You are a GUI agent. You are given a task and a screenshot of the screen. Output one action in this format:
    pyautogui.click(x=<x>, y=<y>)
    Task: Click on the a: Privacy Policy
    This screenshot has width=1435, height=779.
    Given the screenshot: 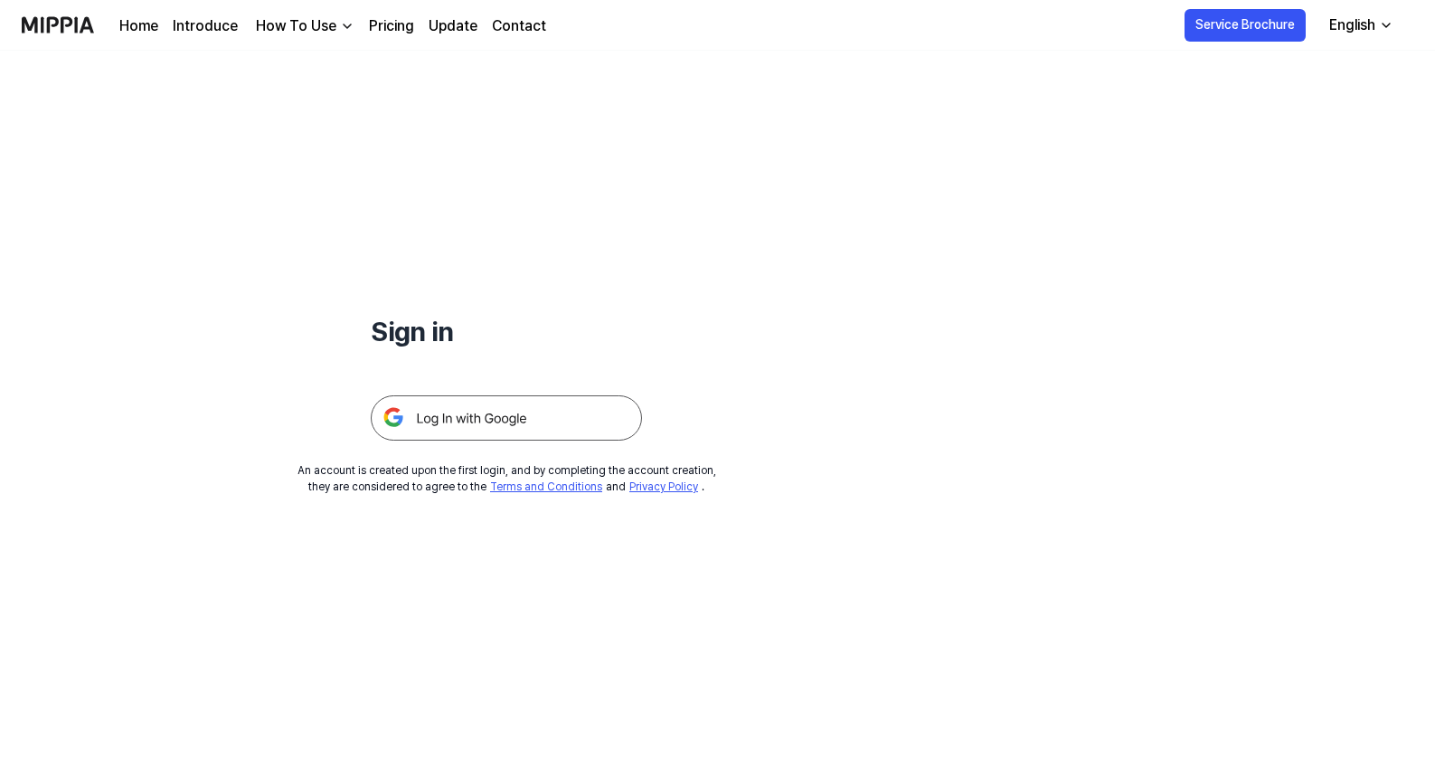 What is the action you would take?
    pyautogui.click(x=664, y=487)
    